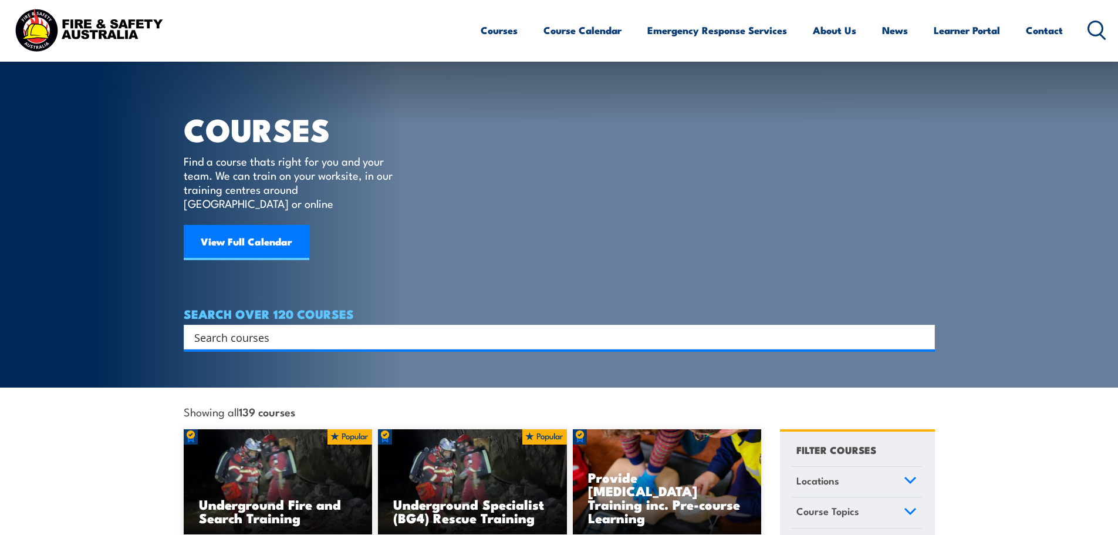 This screenshot has width=1118, height=535. Describe the element at coordinates (499, 30) in the screenshot. I see `a: Courses` at that location.